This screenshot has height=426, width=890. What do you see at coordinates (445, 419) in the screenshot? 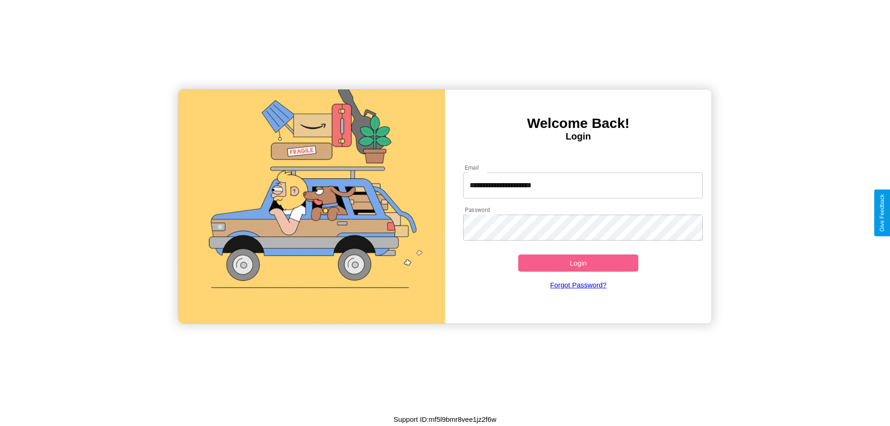
I see `p: Support ID: mf5l9bmr8vee1jz2f6w` at bounding box center [445, 419].